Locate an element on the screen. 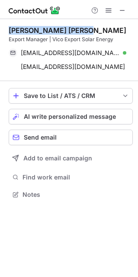 The height and width of the screenshot is (277, 138). button: AI write personalized message is located at coordinates (71, 117).